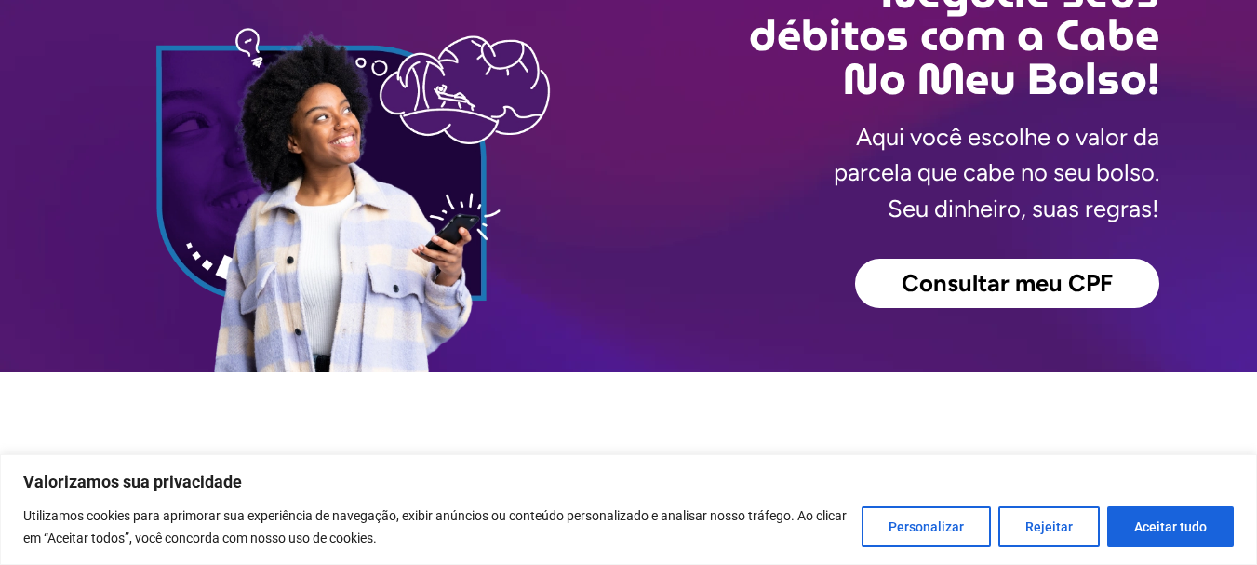  What do you see at coordinates (1007, 284) in the screenshot?
I see `span: Consultar meu CPF` at bounding box center [1007, 284].